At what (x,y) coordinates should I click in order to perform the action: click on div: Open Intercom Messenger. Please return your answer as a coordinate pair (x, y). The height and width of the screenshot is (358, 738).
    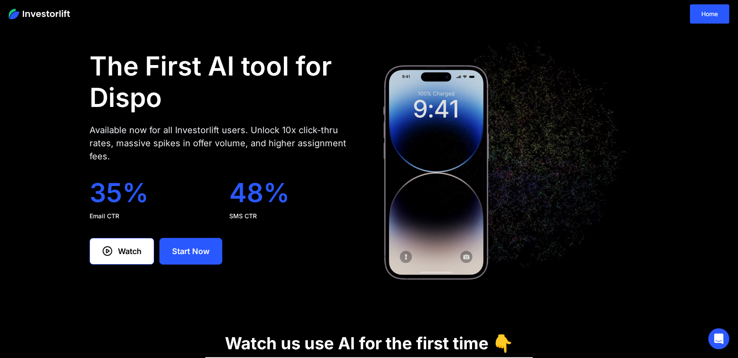
    Looking at the image, I should click on (719, 339).